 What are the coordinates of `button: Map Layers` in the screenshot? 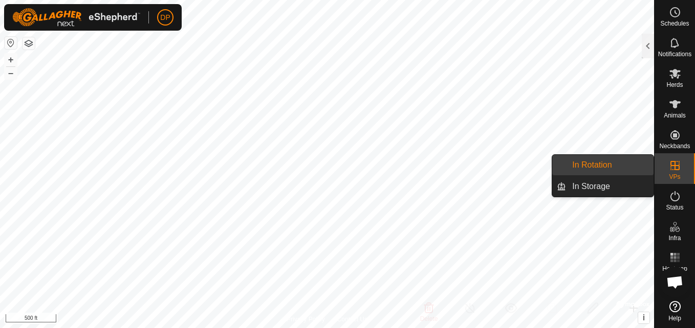 It's located at (29, 43).